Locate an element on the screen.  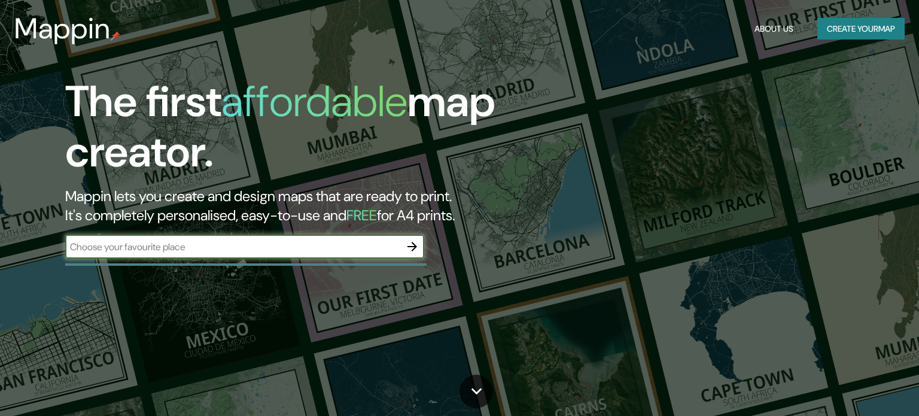
h2: Mappin lets you create and design maps that are ready to print. It's completely personalised, eas... is located at coordinates (295, 206).